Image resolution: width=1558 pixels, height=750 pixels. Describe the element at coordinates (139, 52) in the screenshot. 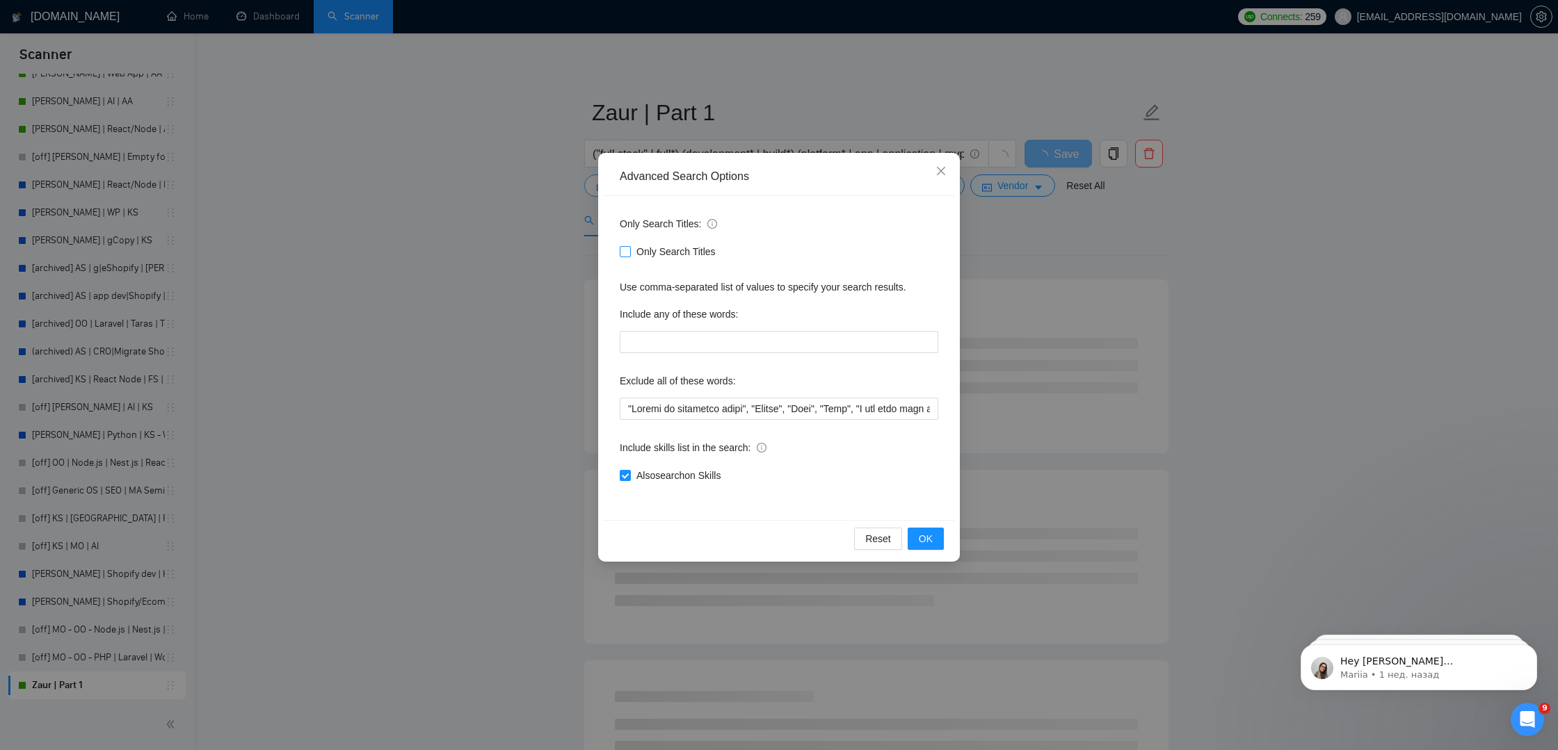

I see `div: message notification from Mariia, 1 нед. назад. Hey zaurakhundzade@gmail.com, Looks like your Upw...` at that location.